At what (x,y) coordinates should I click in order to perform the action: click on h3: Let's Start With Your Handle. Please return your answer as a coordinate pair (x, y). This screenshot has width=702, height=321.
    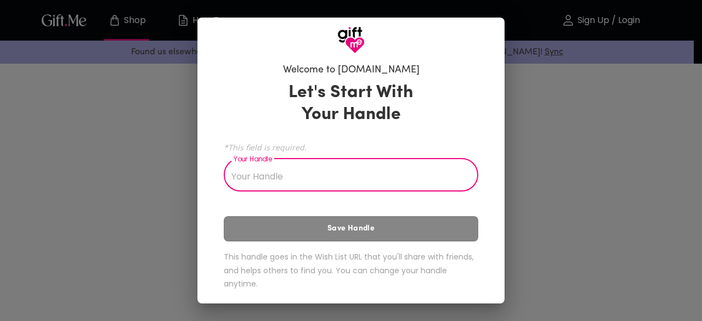
    Looking at the image, I should click on (351, 104).